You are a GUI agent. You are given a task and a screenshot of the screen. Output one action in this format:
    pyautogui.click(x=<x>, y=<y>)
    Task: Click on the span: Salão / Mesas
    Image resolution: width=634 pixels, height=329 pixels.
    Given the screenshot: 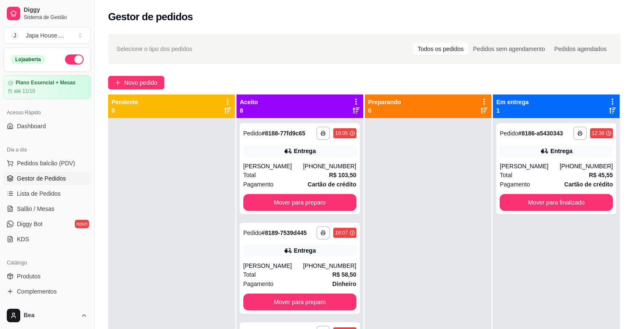 What is the action you would take?
    pyautogui.click(x=35, y=209)
    